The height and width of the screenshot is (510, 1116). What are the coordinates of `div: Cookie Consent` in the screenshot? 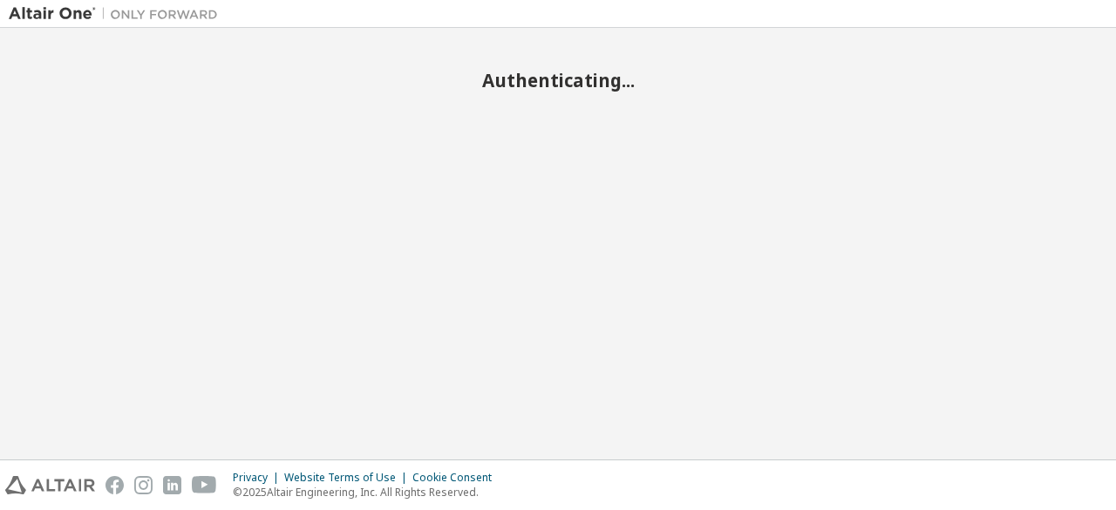 It's located at (457, 478).